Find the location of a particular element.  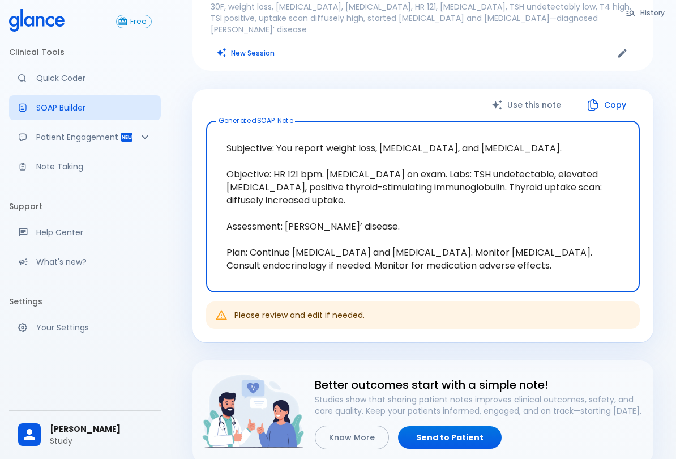

button: Use this note is located at coordinates (527, 105).